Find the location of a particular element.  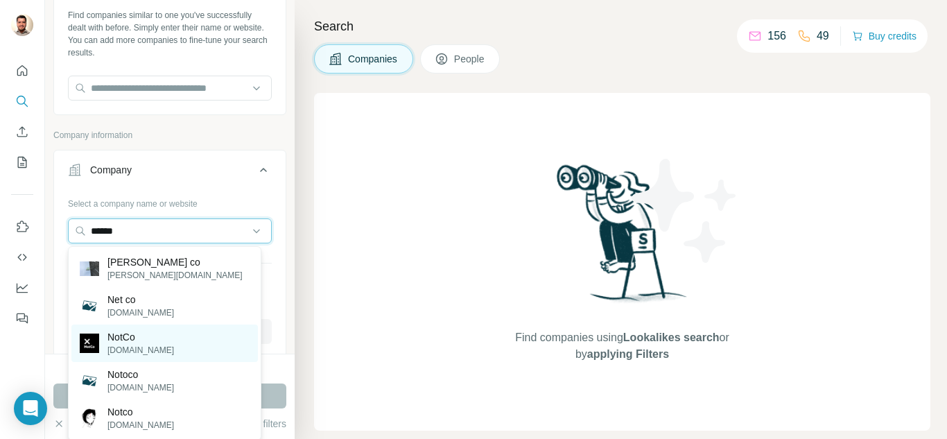

span: Lookalikes search is located at coordinates (671, 337).